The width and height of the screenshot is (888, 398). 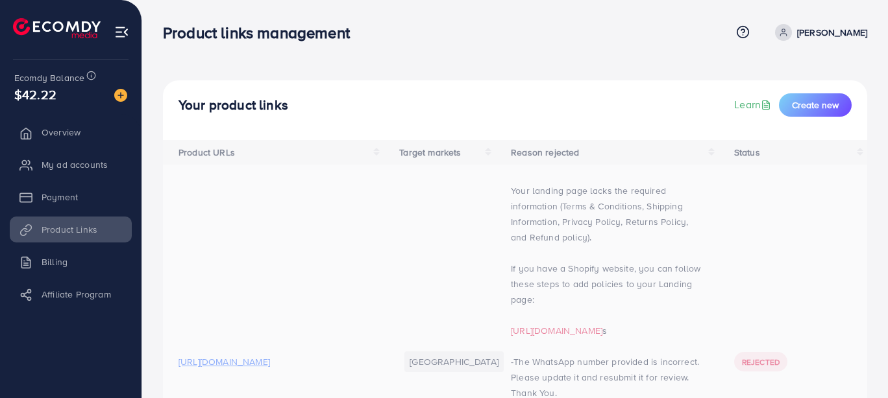 I want to click on span: $42.22, so click(x=35, y=94).